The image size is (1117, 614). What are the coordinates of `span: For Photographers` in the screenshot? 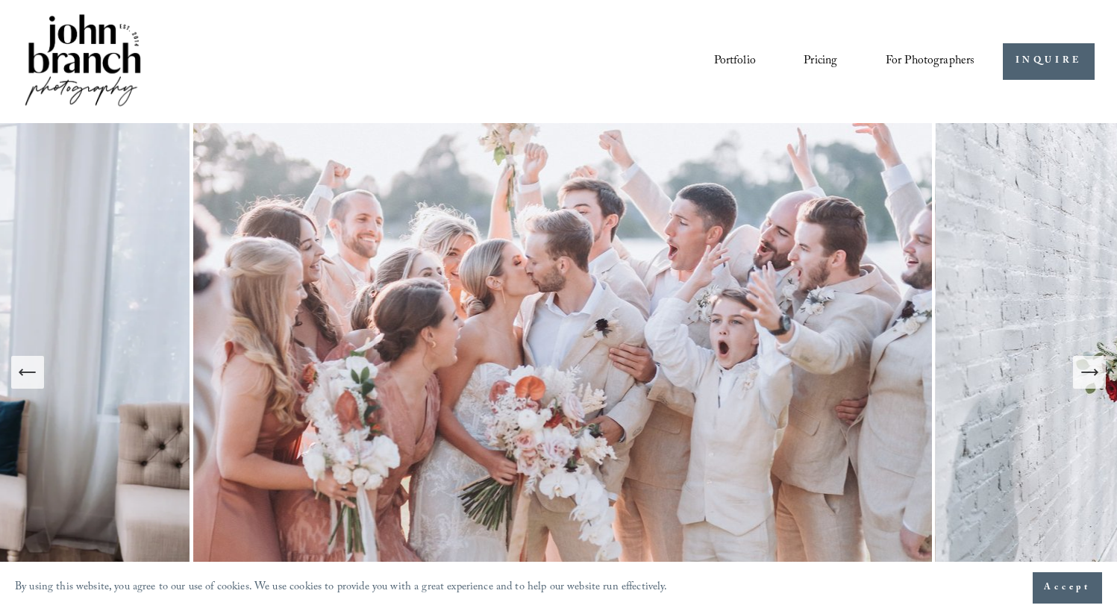 It's located at (930, 61).